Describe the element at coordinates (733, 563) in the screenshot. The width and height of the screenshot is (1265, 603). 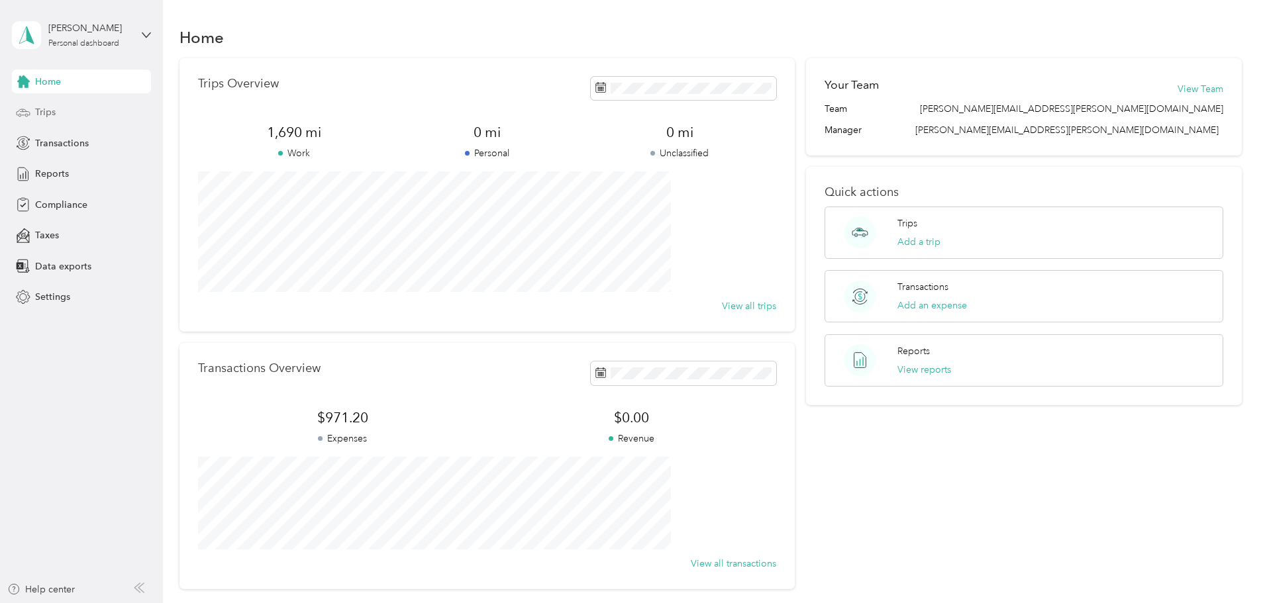
I see `button: View all transactions` at that location.